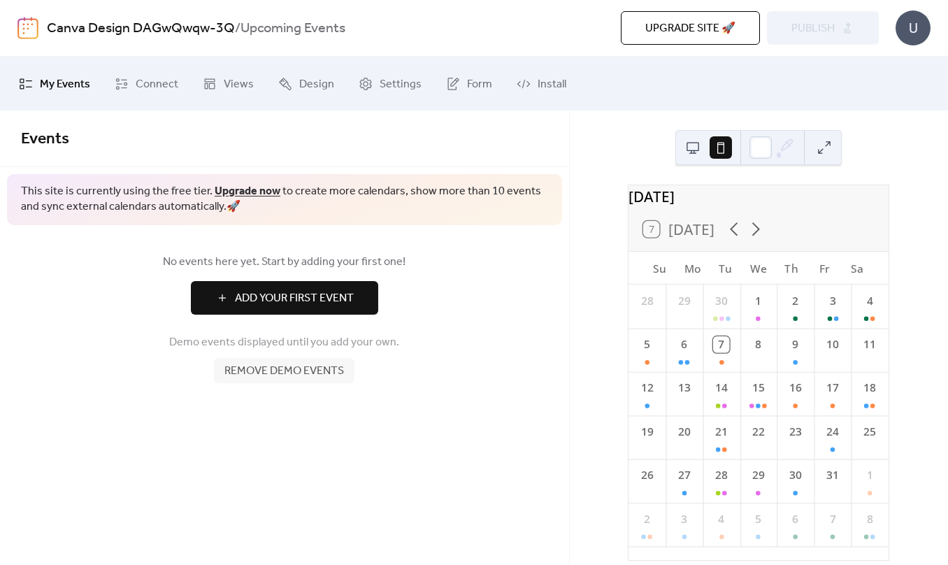 Image resolution: width=948 pixels, height=565 pixels. What do you see at coordinates (690, 29) in the screenshot?
I see `span: Upgrade site 🚀` at bounding box center [690, 29].